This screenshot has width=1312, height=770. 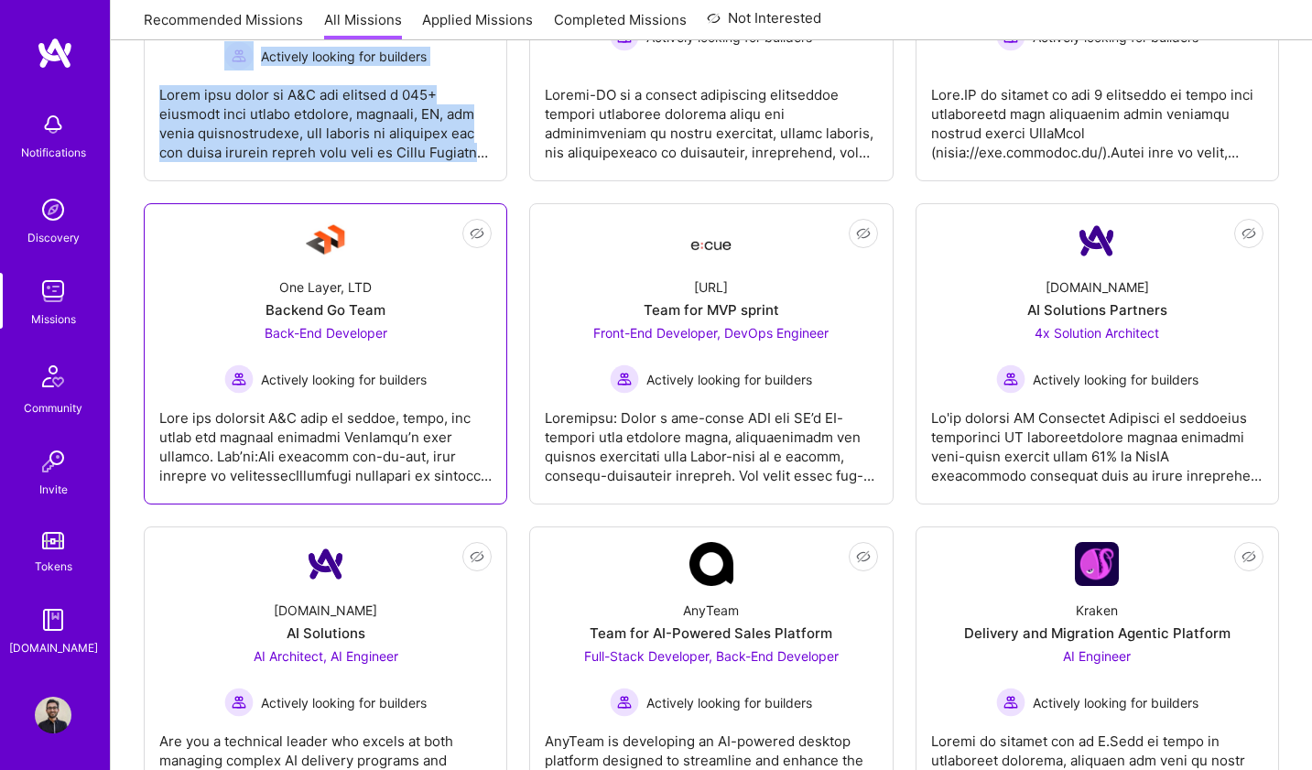 What do you see at coordinates (326, 332) in the screenshot?
I see `span: Back-End Developer` at bounding box center [326, 332].